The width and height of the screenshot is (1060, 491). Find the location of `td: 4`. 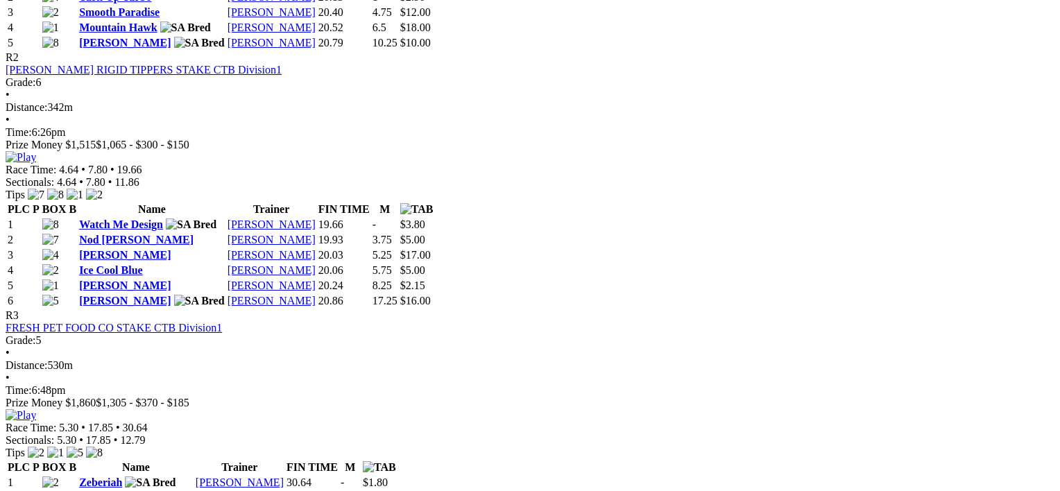

td: 4 is located at coordinates (24, 28).